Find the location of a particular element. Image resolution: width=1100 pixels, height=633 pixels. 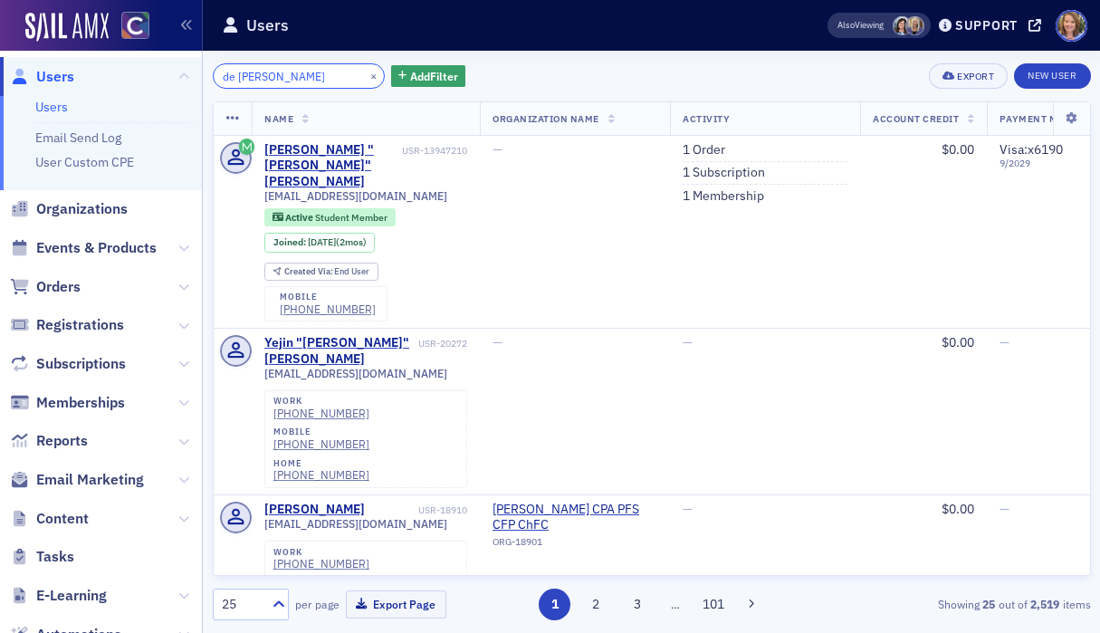

span: Email Marketing is located at coordinates (90, 480).